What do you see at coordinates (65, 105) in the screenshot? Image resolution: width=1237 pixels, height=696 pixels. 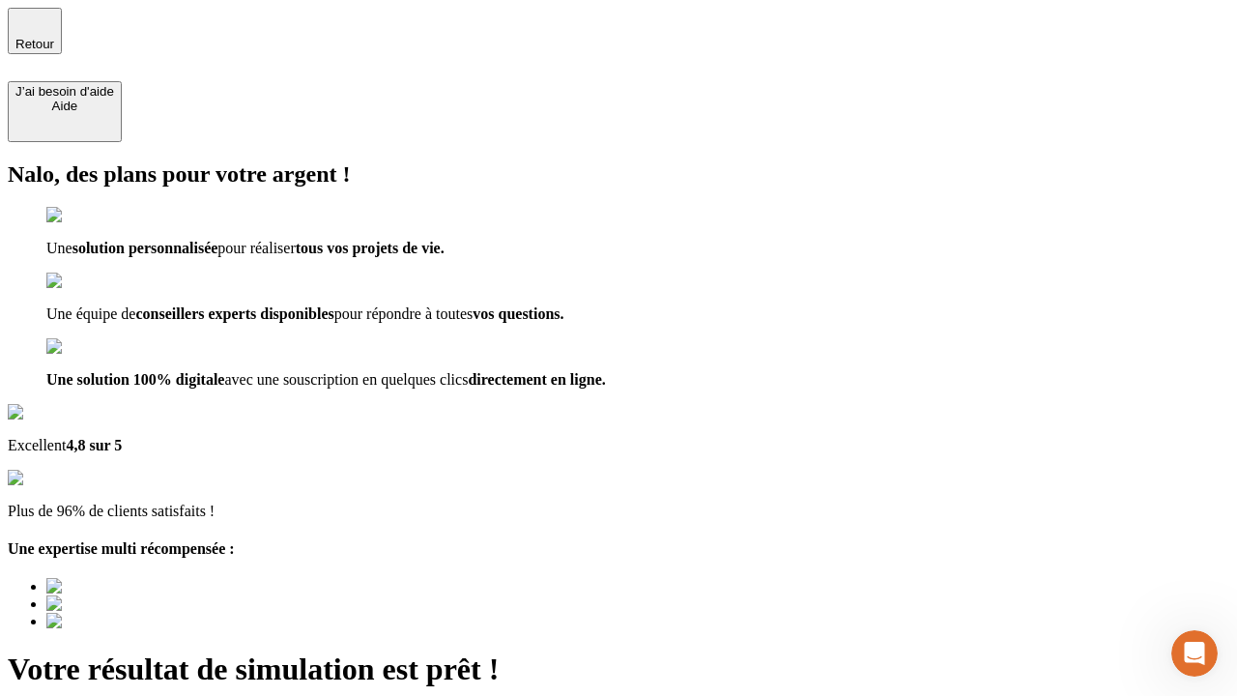 I see `div: Aide` at bounding box center [65, 105].